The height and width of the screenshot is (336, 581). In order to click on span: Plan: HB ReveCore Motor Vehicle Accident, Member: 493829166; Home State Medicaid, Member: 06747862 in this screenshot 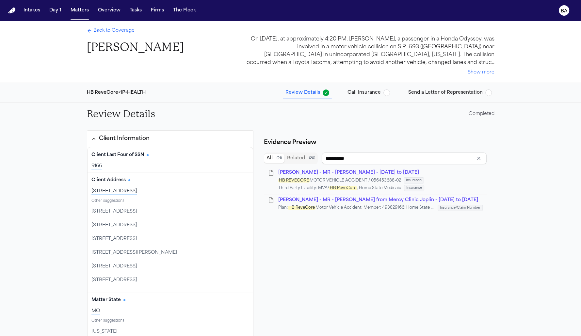, I will do `click(383, 208)`.